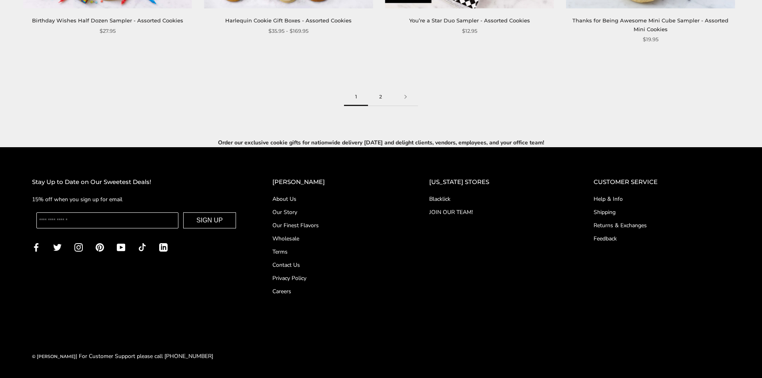 Image resolution: width=762 pixels, height=378 pixels. I want to click on span: $12.95, so click(470, 31).